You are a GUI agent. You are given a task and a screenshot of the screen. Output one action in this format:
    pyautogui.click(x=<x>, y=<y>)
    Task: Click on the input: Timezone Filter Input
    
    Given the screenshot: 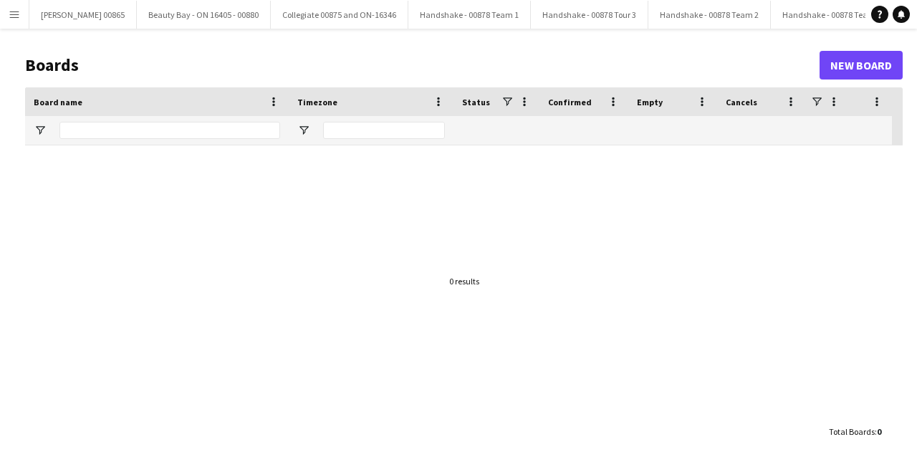 What is the action you would take?
    pyautogui.click(x=384, y=130)
    